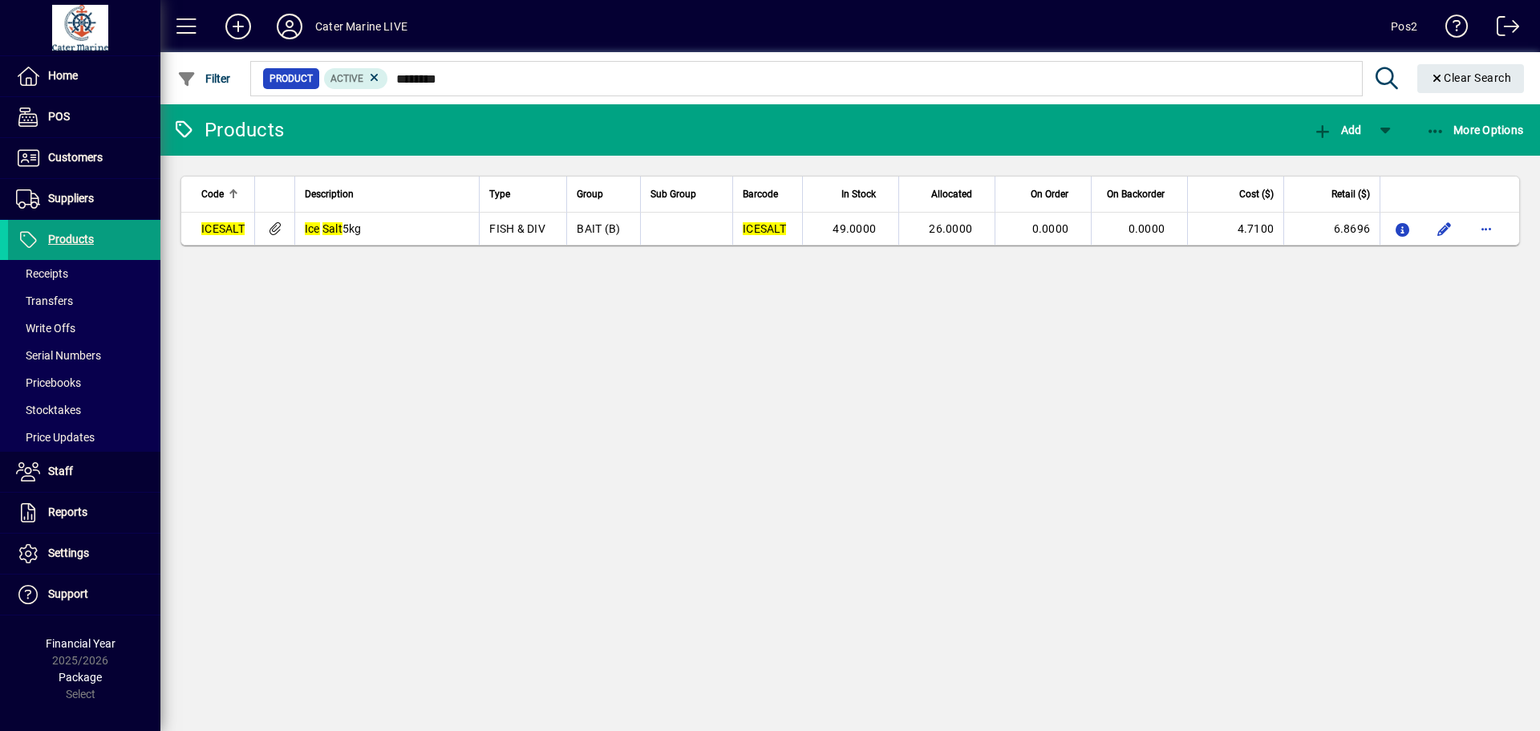 The height and width of the screenshot is (731, 1540). Describe the element at coordinates (329, 194) in the screenshot. I see `span: Description` at that location.